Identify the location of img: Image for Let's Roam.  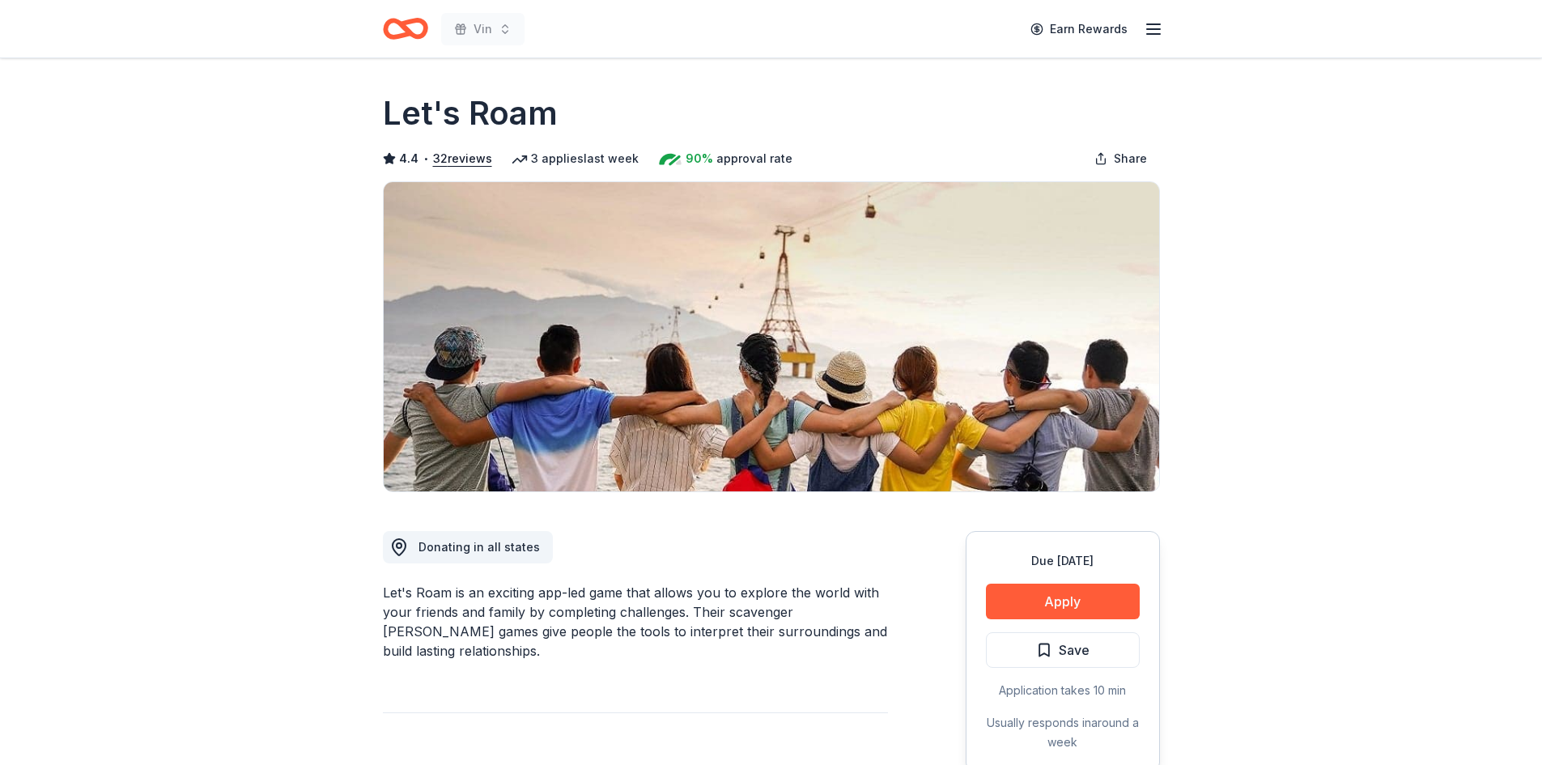
(771, 337).